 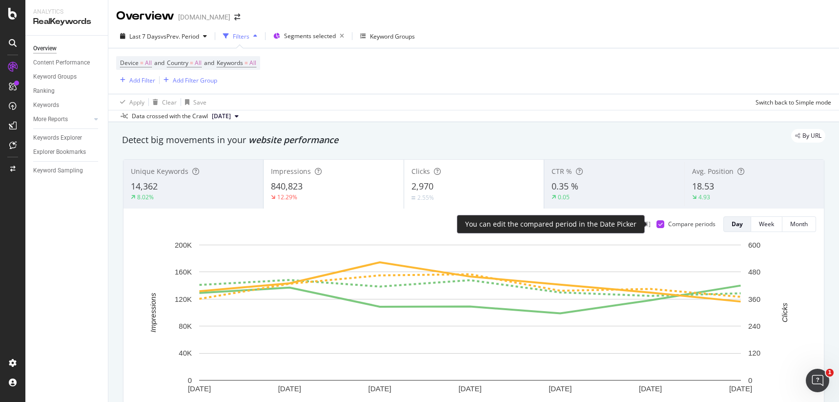 What do you see at coordinates (142, 80) in the screenshot?
I see `div: Add Filter` at bounding box center [142, 80].